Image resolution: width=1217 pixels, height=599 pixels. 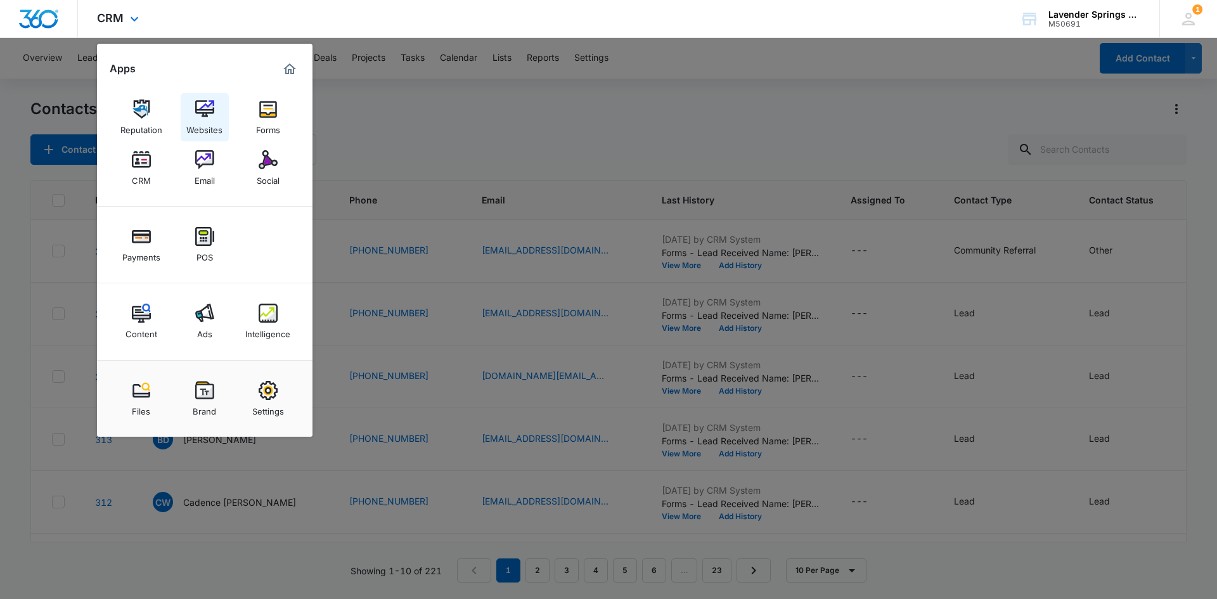 I want to click on a: Ads, so click(x=205, y=321).